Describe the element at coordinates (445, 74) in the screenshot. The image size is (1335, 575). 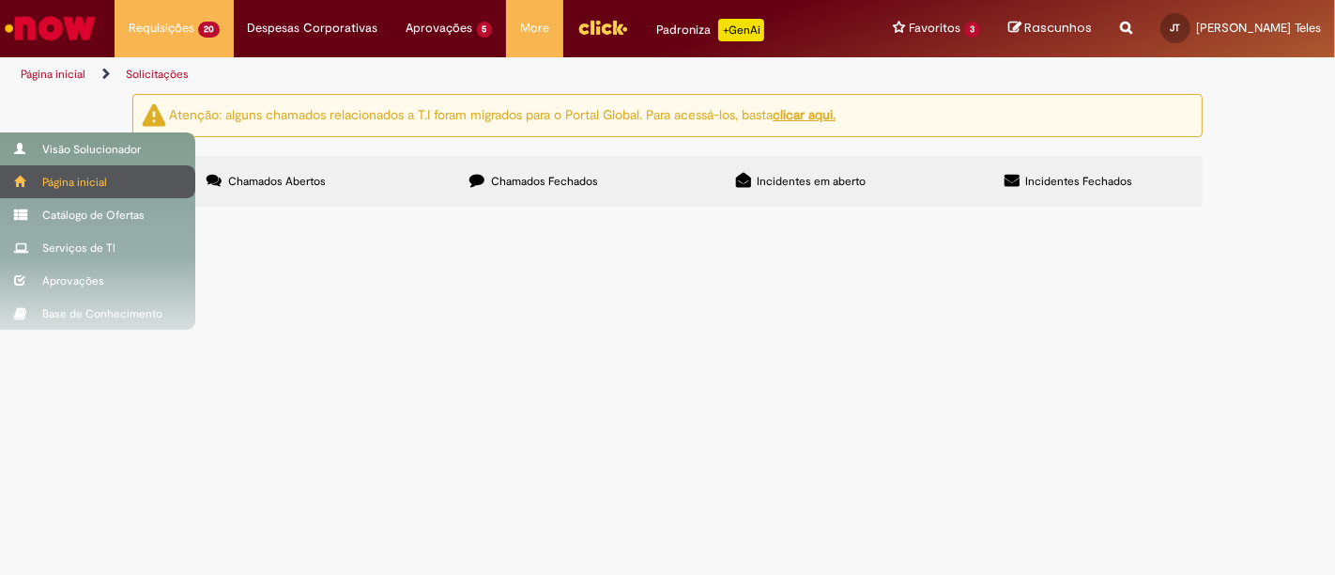
I see `ul: Trilhas de página` at that location.